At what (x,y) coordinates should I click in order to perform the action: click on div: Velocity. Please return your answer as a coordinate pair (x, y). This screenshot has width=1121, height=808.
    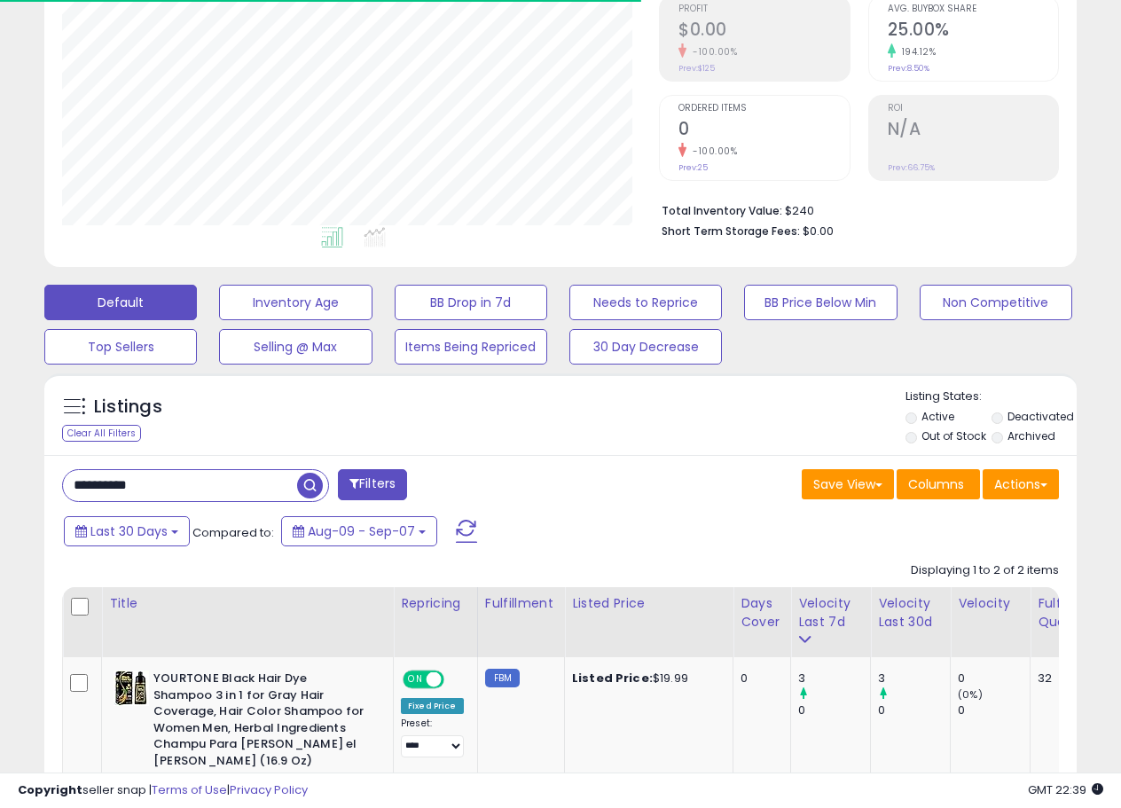
    Looking at the image, I should click on (990, 603).